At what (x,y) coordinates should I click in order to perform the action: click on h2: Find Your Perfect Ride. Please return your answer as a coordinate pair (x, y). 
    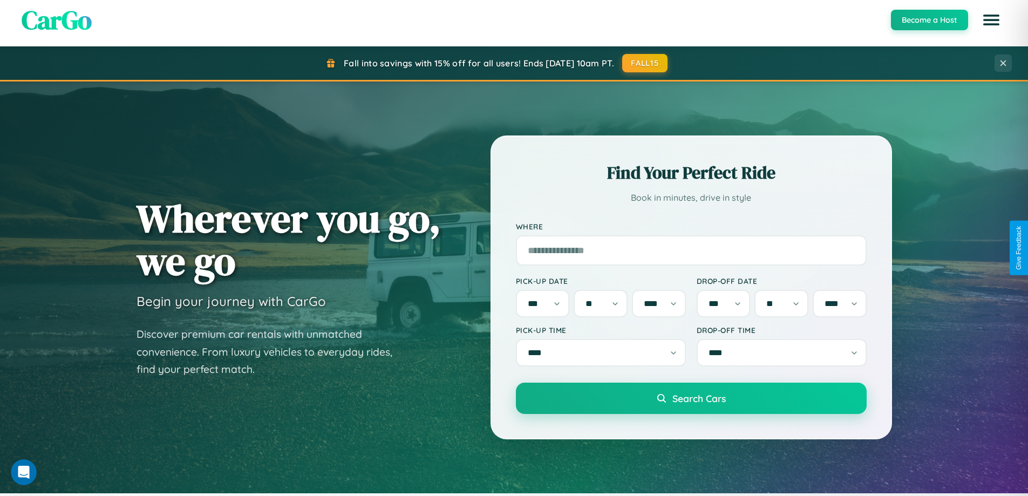
    Looking at the image, I should click on (691, 173).